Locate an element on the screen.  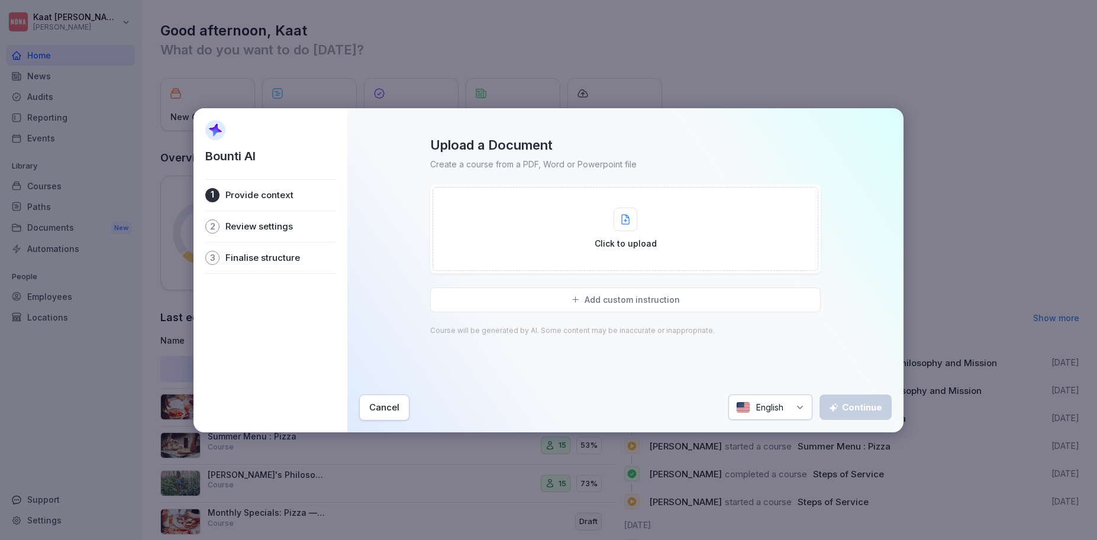
p: Create a course from a PDF, Word or Powerpoint file is located at coordinates (533, 164).